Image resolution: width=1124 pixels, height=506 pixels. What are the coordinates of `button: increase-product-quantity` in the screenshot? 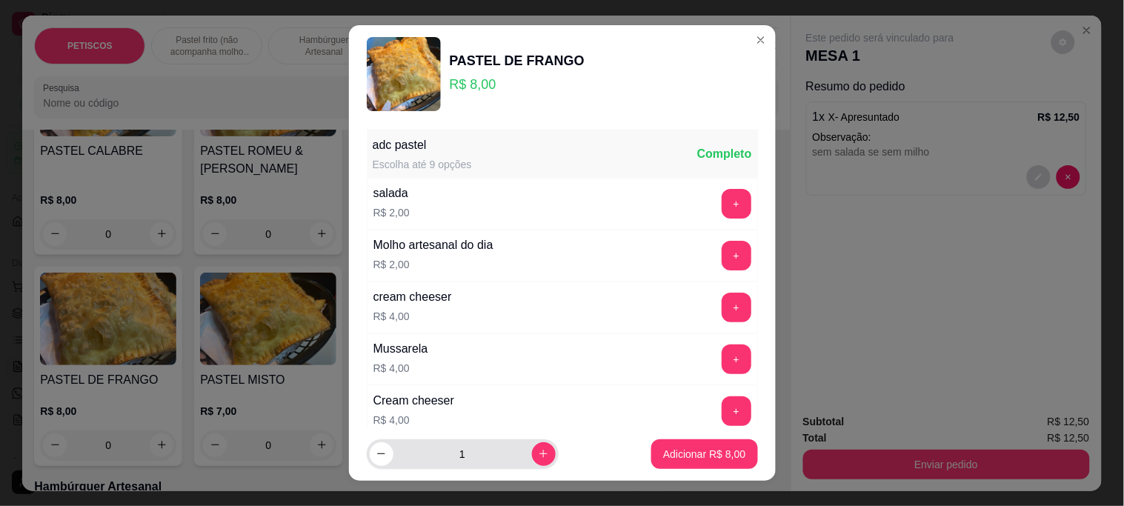 It's located at (544, 454).